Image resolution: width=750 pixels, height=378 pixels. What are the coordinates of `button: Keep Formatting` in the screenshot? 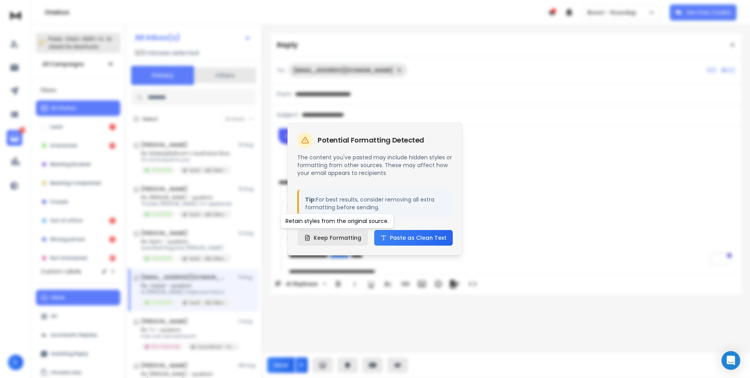 It's located at (333, 238).